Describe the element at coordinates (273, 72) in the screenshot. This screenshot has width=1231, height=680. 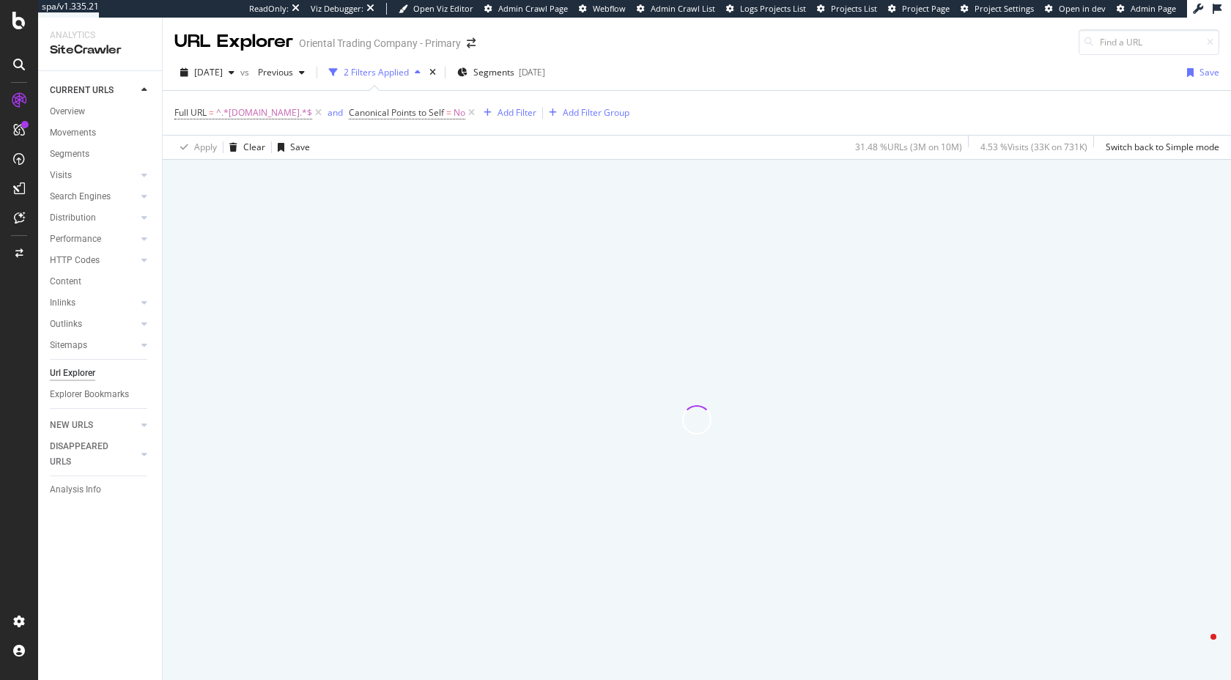
I see `span: Previous` at that location.